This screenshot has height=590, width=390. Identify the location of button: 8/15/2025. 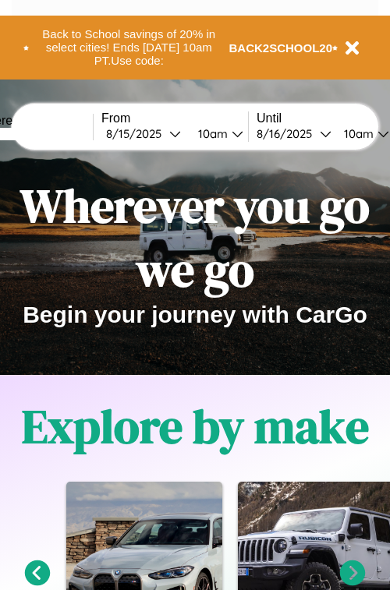
(143, 133).